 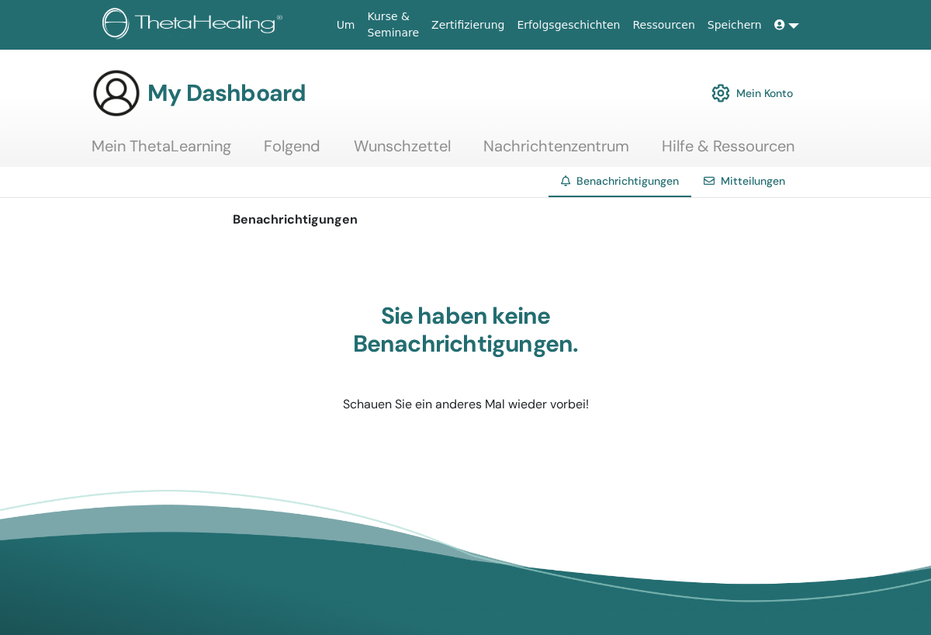 I want to click on img: cog.svg, so click(x=721, y=93).